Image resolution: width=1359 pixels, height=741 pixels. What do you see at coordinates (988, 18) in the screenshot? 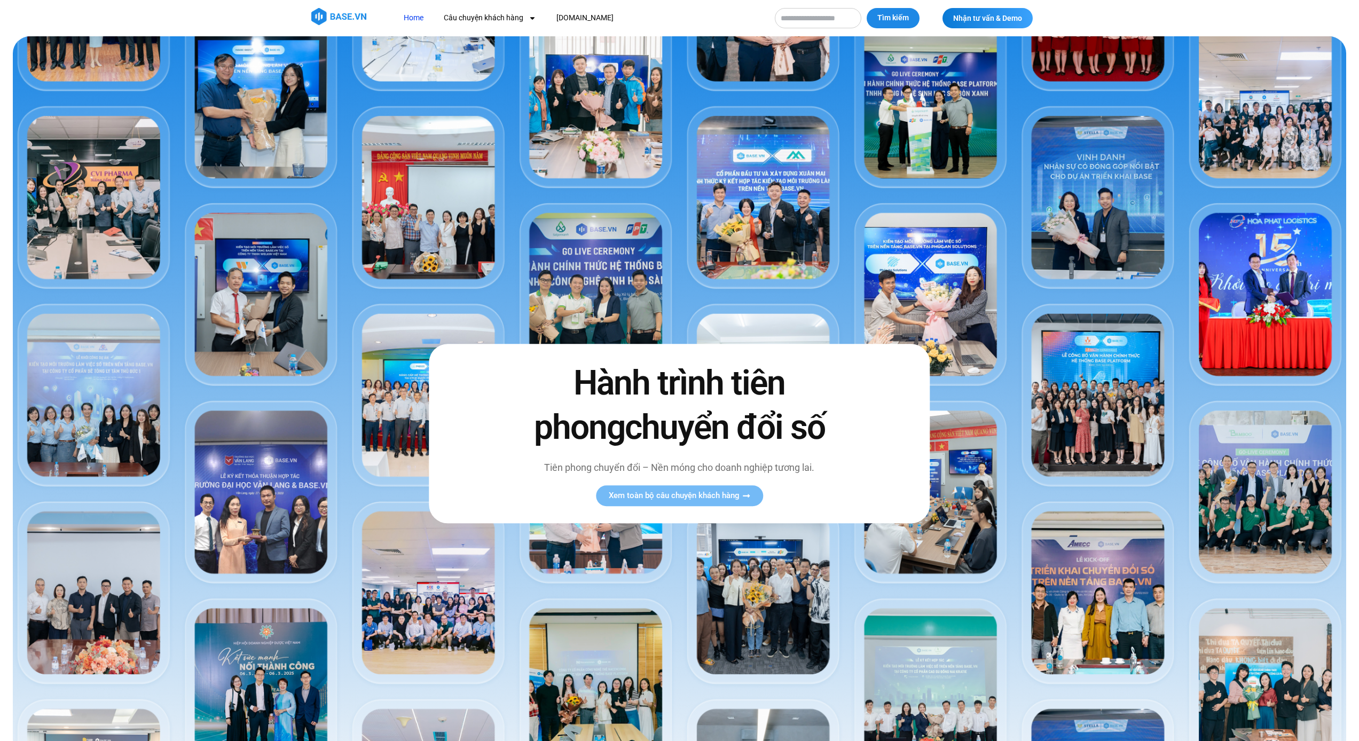
I see `span: Nhận tư vấn & Demo` at bounding box center [988, 18].